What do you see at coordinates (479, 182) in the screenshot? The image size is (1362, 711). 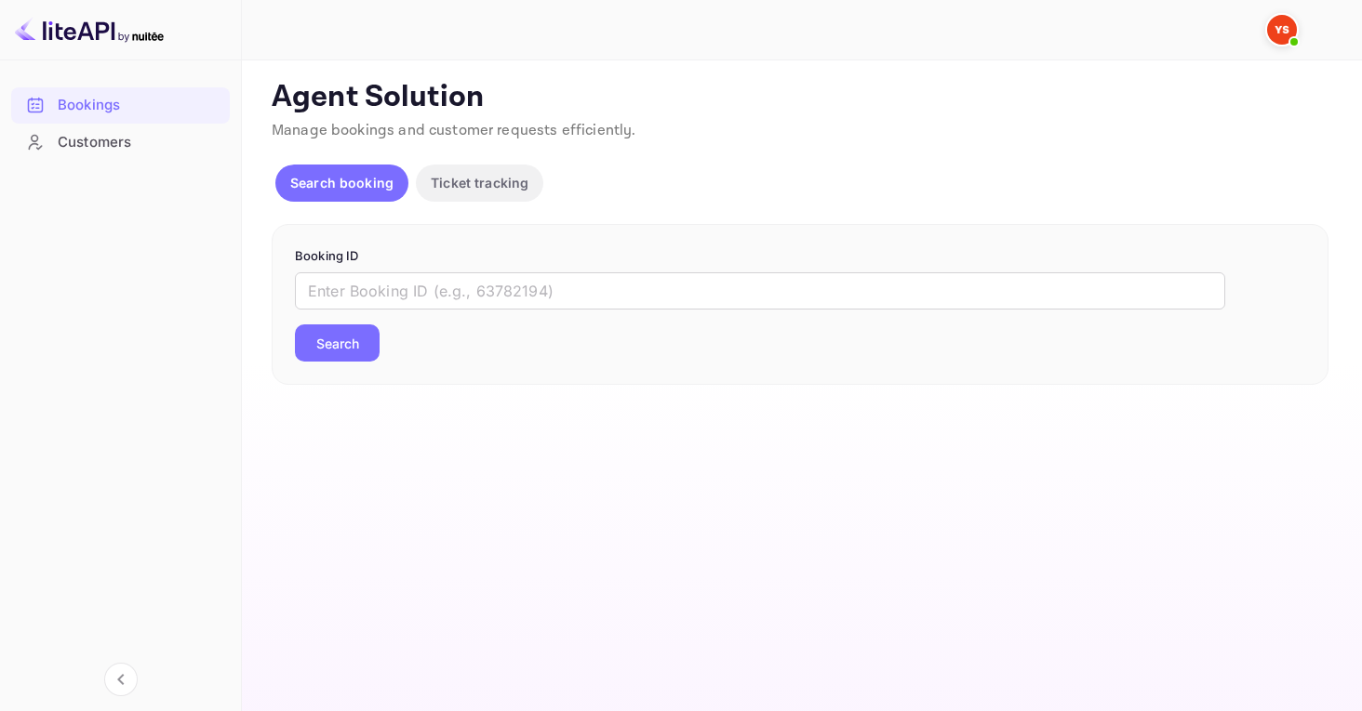 I see `p: Ticket tracking` at bounding box center [479, 182].